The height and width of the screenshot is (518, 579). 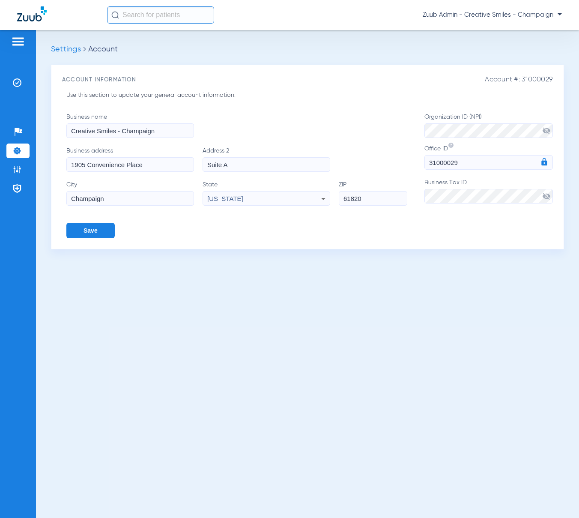 I want to click on p: Use this section to update your general account information., so click(x=200, y=95).